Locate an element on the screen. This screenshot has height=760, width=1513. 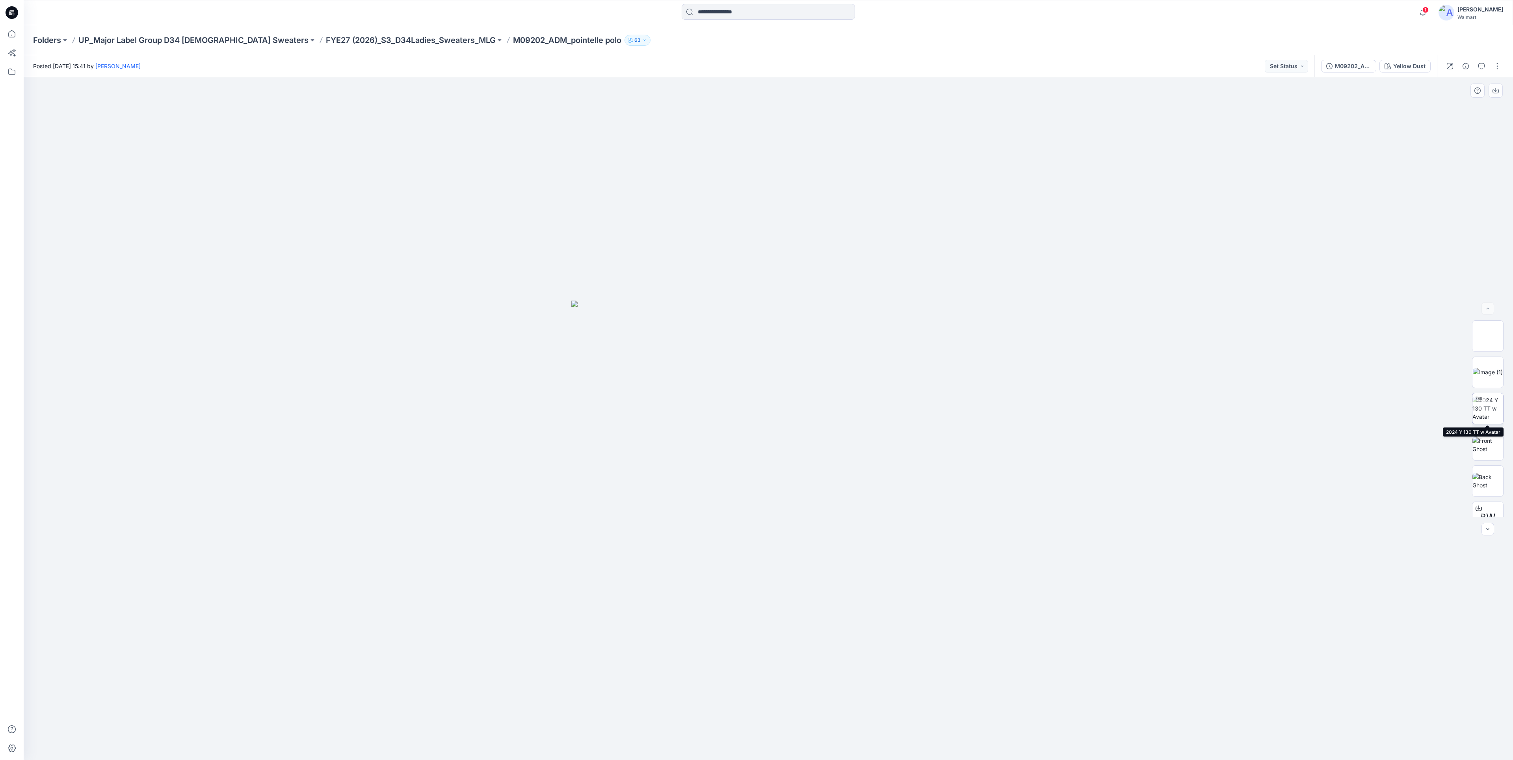
img: avatar is located at coordinates (1446, 13).